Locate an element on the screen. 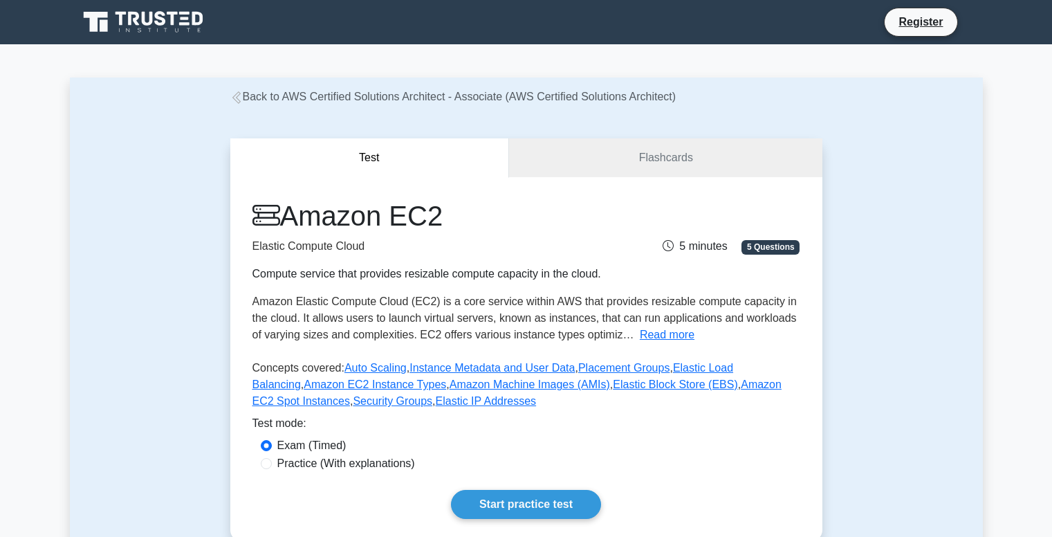 This screenshot has height=537, width=1052. a: Amazon Machine Images (AMIs) is located at coordinates (530, 384).